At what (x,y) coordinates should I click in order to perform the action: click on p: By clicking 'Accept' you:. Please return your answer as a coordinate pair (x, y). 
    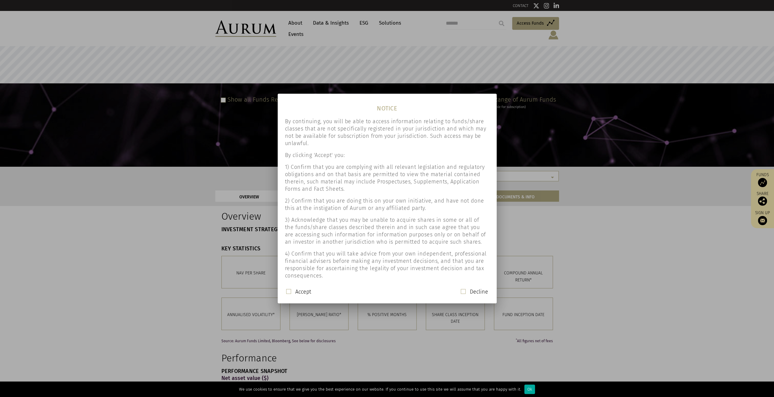
    Looking at the image, I should click on (387, 155).